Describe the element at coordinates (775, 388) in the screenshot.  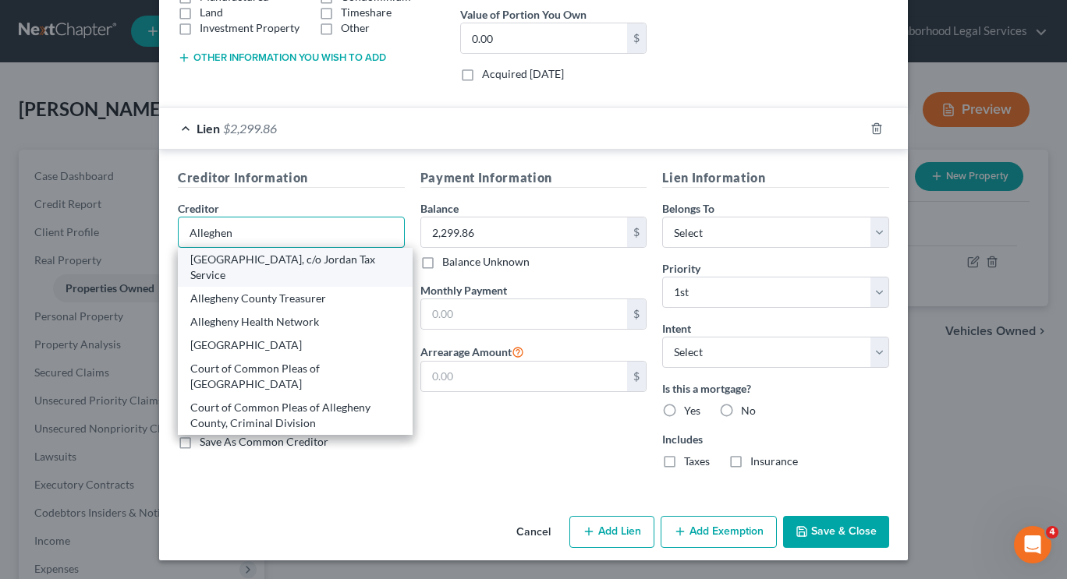
I see `label: Is this a mortgage?` at that location.